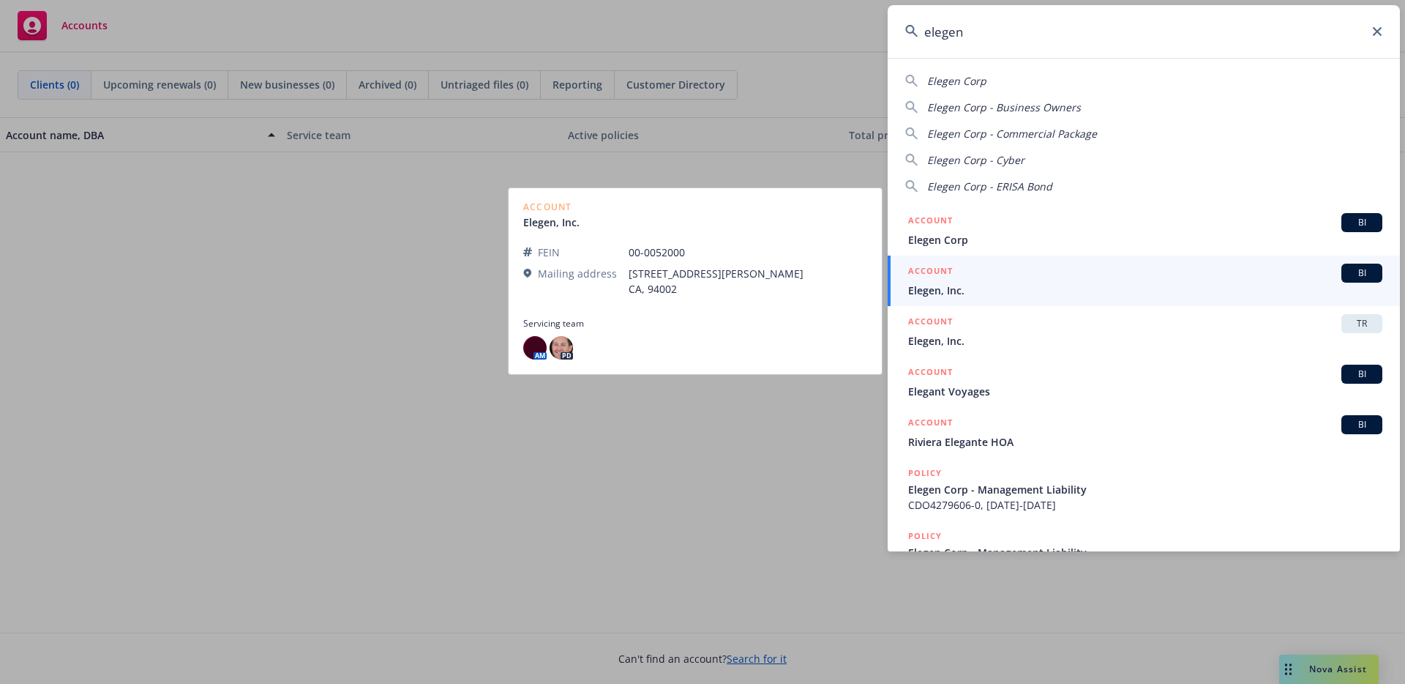 Image resolution: width=1405 pixels, height=684 pixels. I want to click on a: ACCOUNTBIElegen, Inc., so click(1144, 280).